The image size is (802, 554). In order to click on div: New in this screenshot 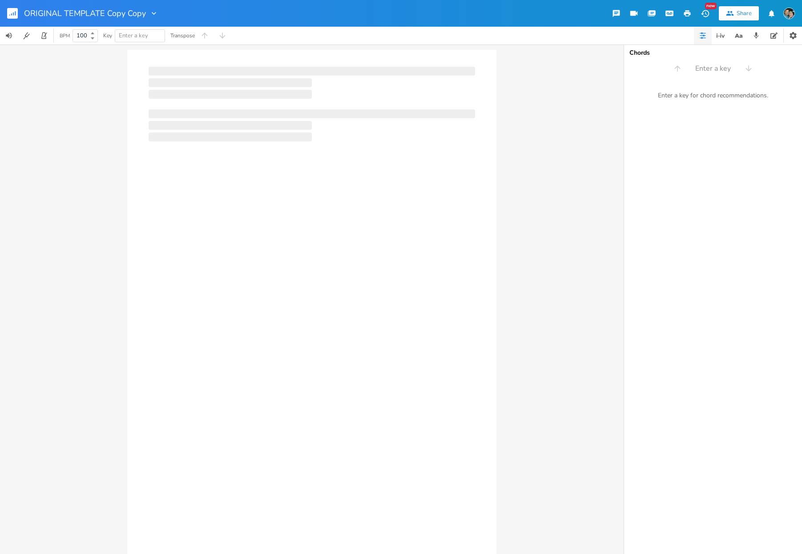, I will do `click(711, 6)`.